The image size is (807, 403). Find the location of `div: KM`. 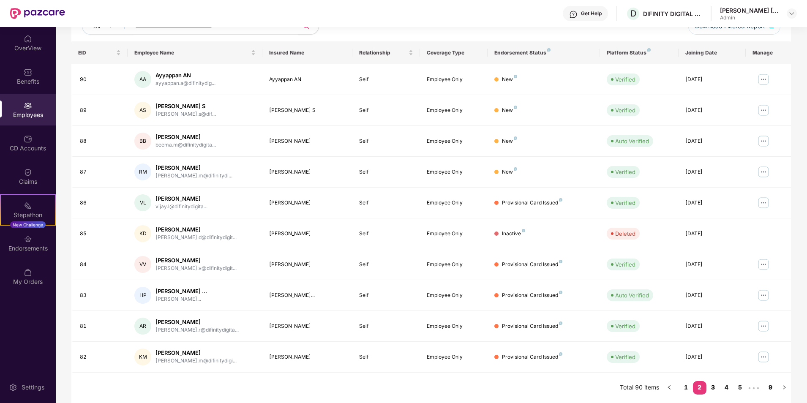

div: KM is located at coordinates (143, 357).